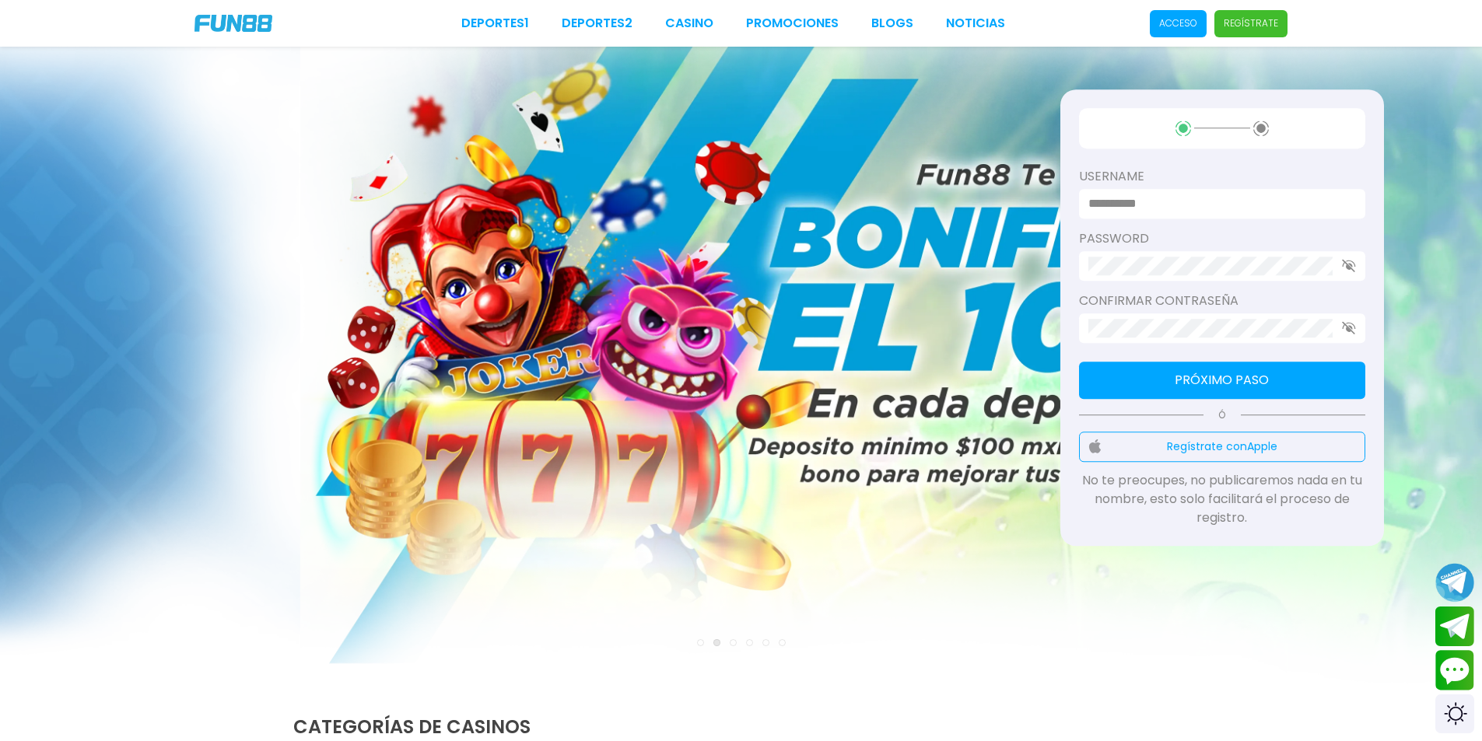 The height and width of the screenshot is (741, 1482). Describe the element at coordinates (741, 727) in the screenshot. I see `h2: CATEGORÍAS DE CASINOS` at that location.